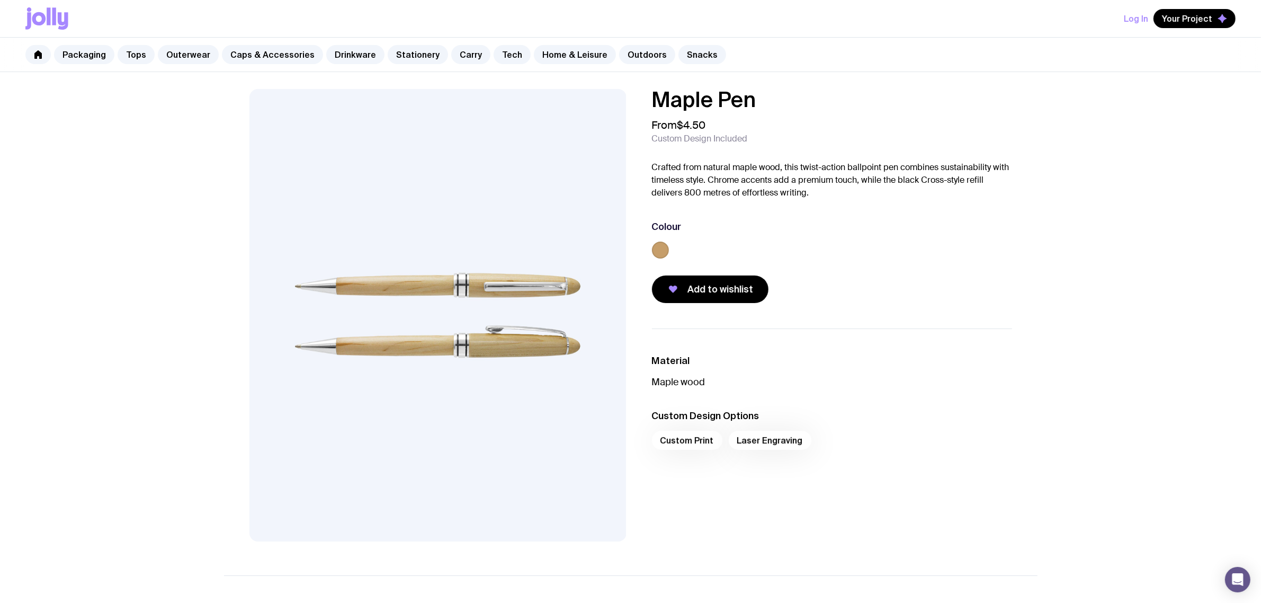 This screenshot has height=603, width=1261. Describe the element at coordinates (1136, 19) in the screenshot. I see `button: Log In` at that location.